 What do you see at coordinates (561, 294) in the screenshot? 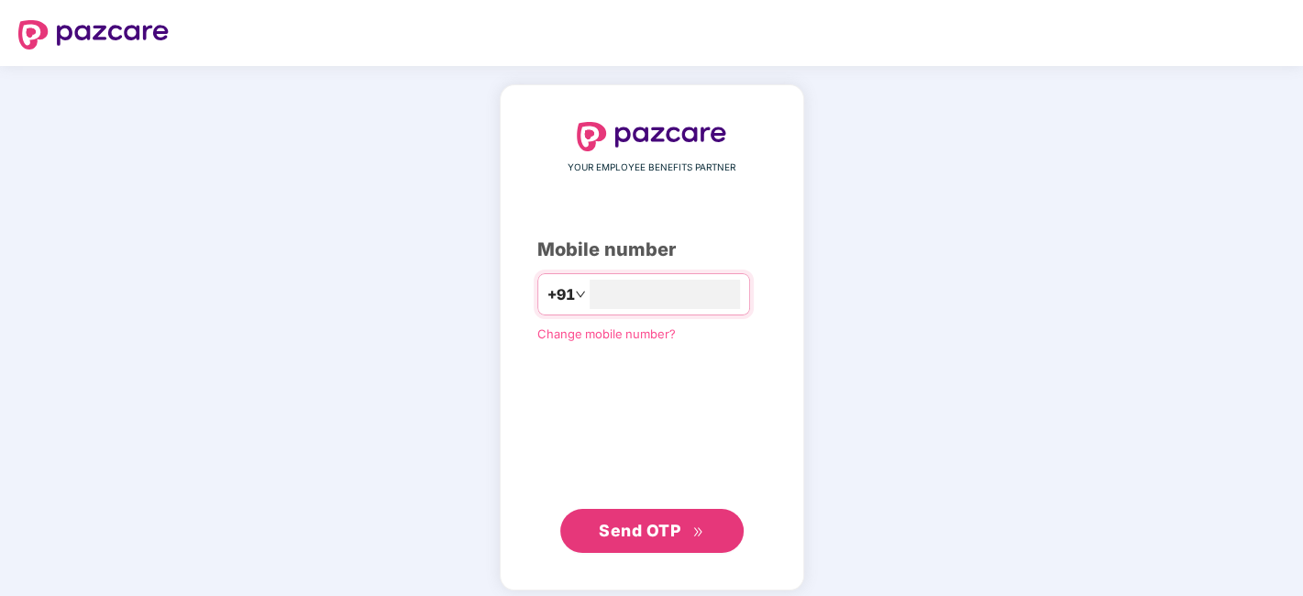
I see `span: +91` at bounding box center [561, 294].